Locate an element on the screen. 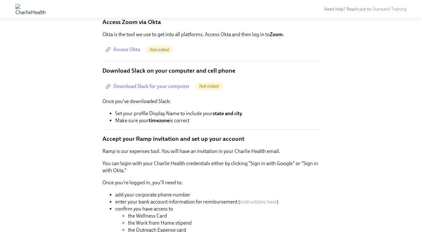 The image size is (422, 232). li: enter your bank account information for reimbursement ( ) is located at coordinates (217, 202).